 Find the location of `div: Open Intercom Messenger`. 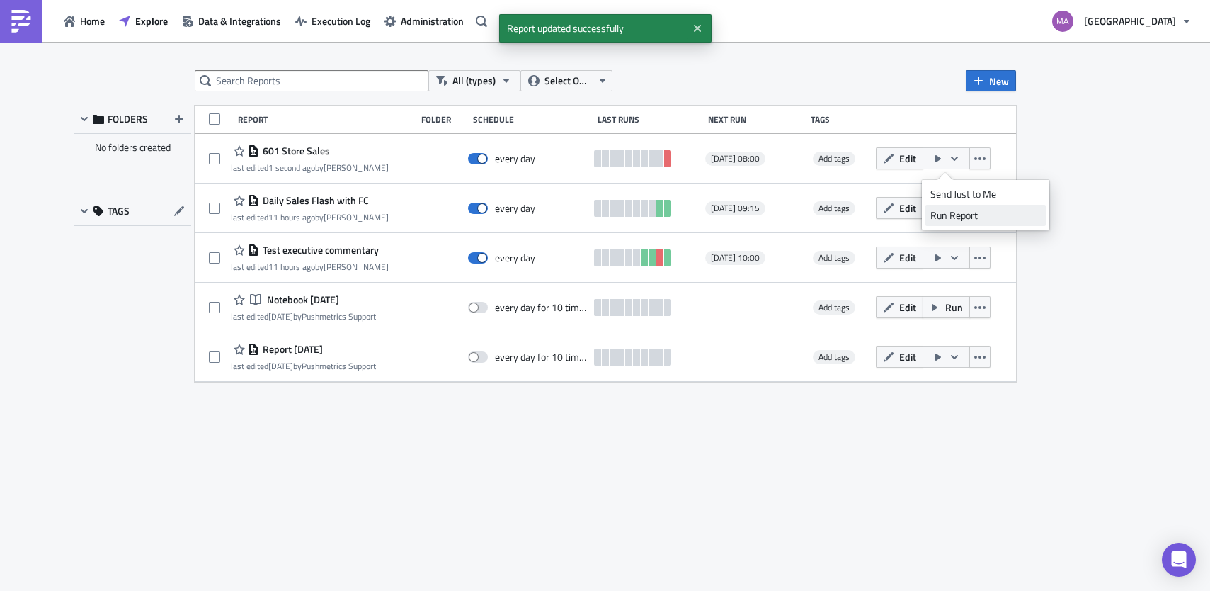

div: Open Intercom Messenger is located at coordinates (1179, 559).